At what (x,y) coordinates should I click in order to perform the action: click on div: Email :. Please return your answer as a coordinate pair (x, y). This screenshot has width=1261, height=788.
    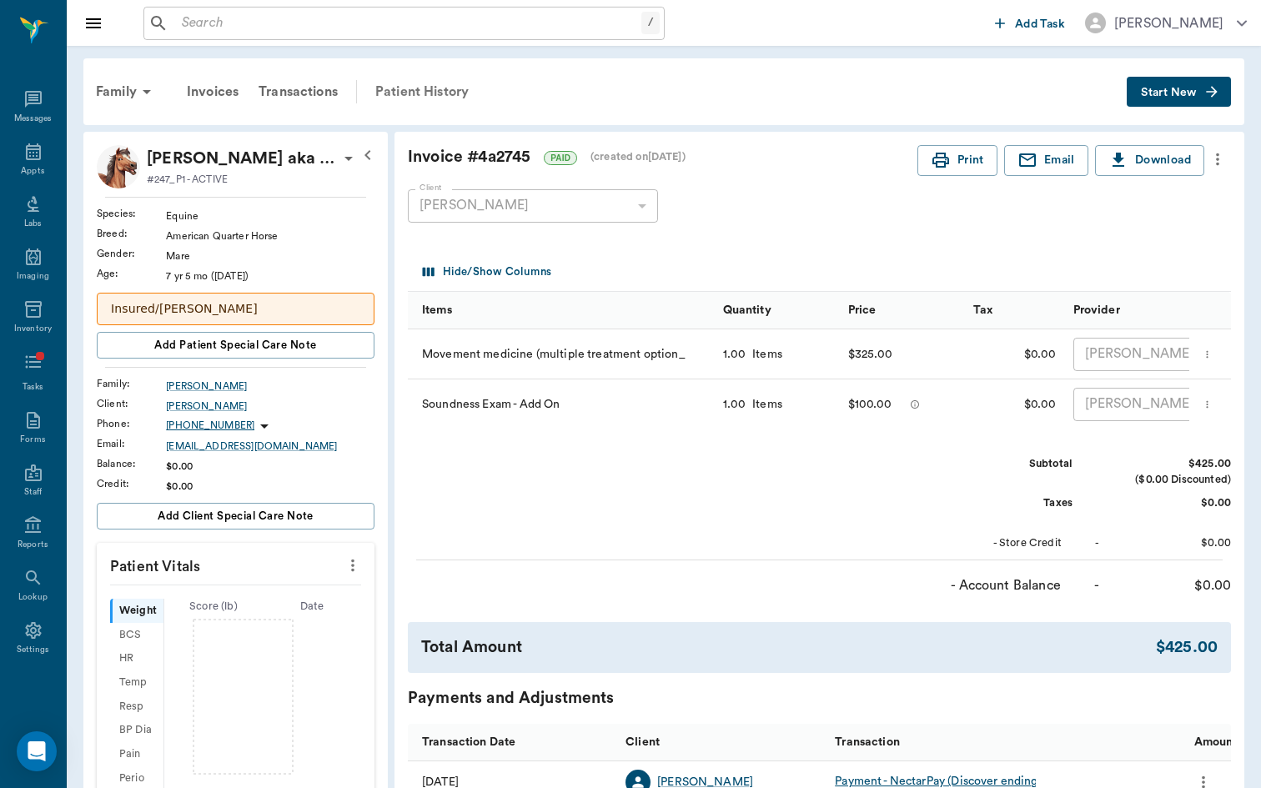
    Looking at the image, I should click on (131, 444).